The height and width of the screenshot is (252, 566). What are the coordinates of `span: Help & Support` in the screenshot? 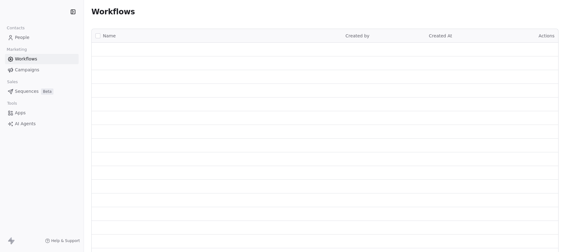 It's located at (66, 240).